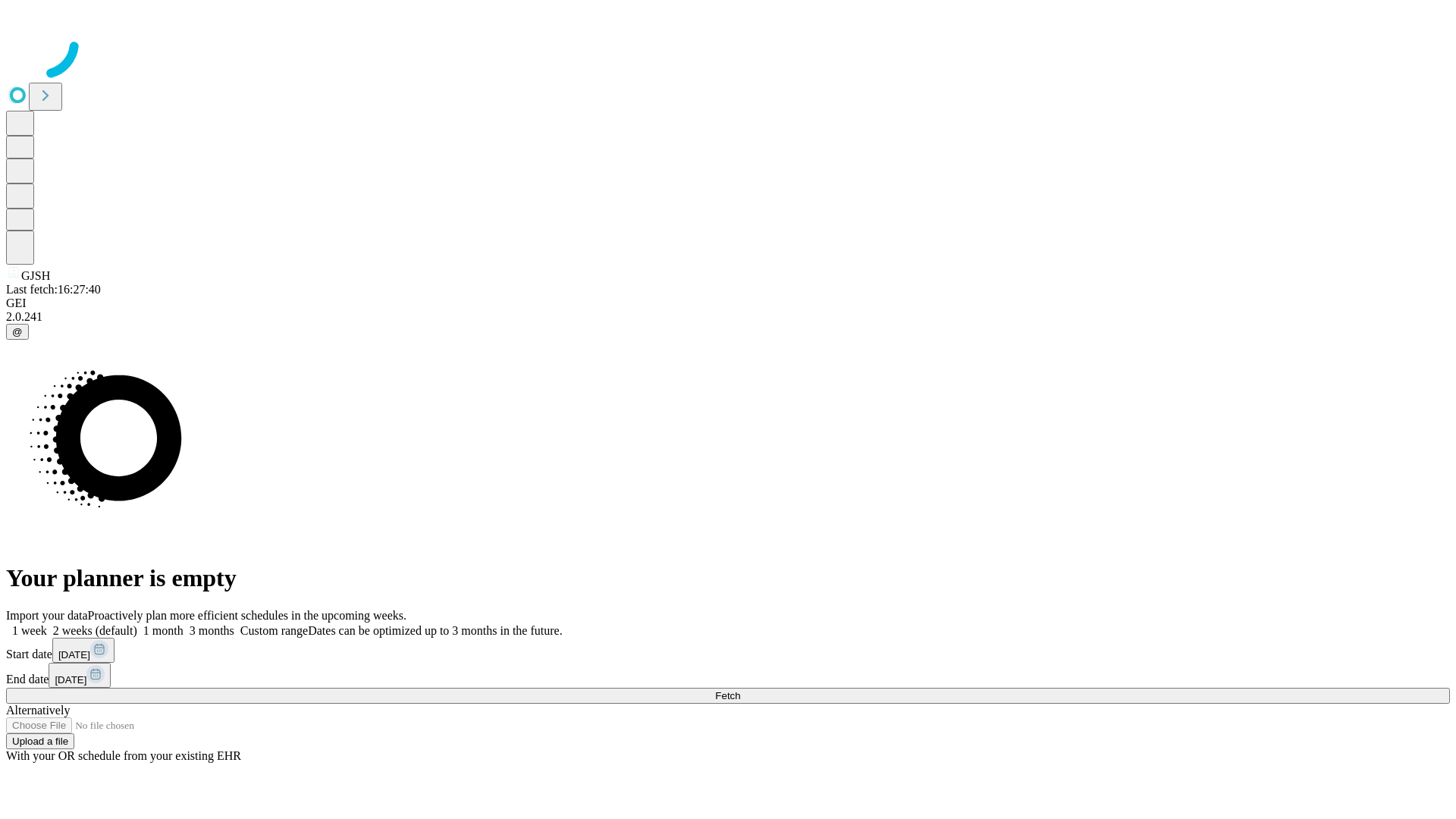 This screenshot has height=819, width=1456. What do you see at coordinates (728, 303) in the screenshot?
I see `div: GEI` at bounding box center [728, 303].